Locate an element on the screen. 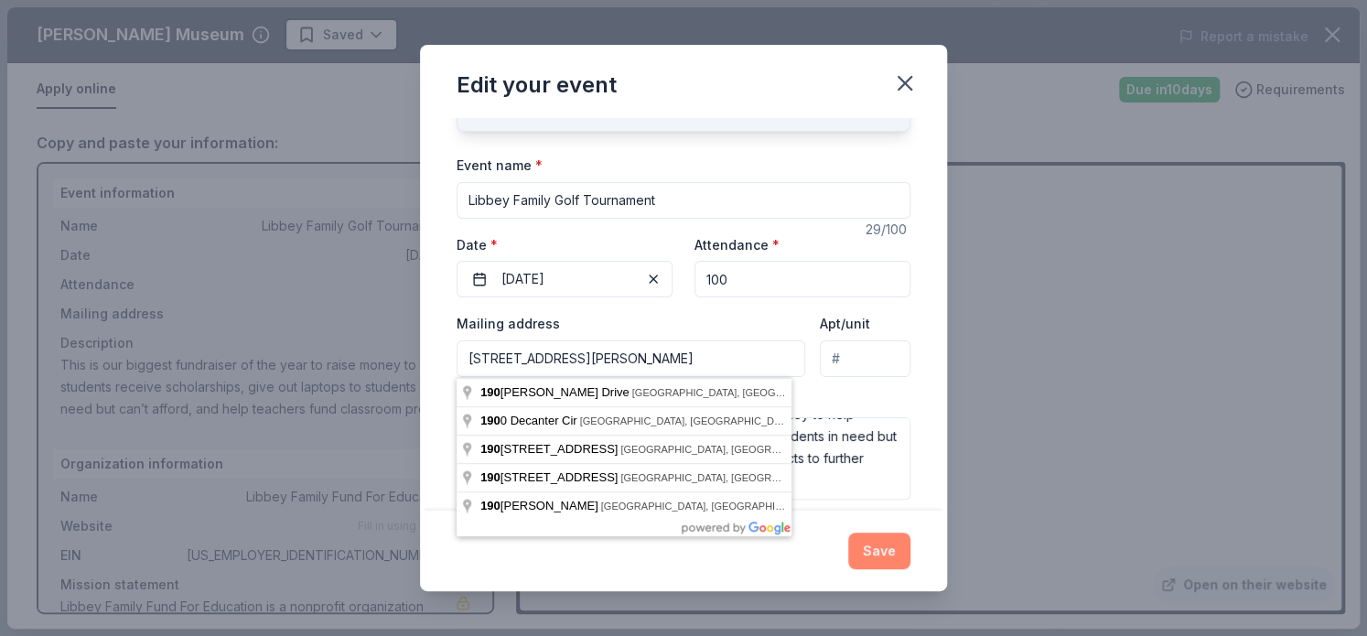 The height and width of the screenshot is (636, 1367). span: 0 Decanter Cir is located at coordinates (530, 420).